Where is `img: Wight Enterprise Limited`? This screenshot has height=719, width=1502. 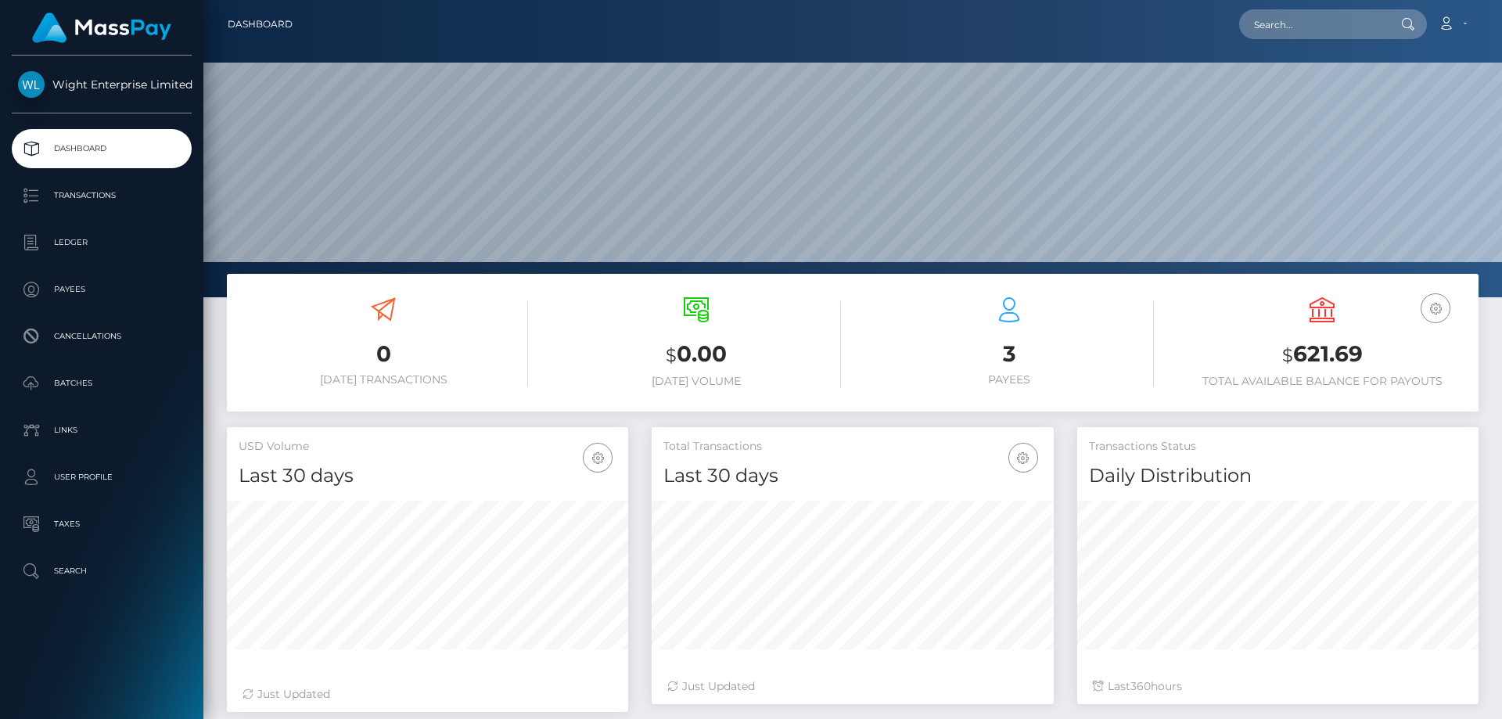
img: Wight Enterprise Limited is located at coordinates (31, 84).